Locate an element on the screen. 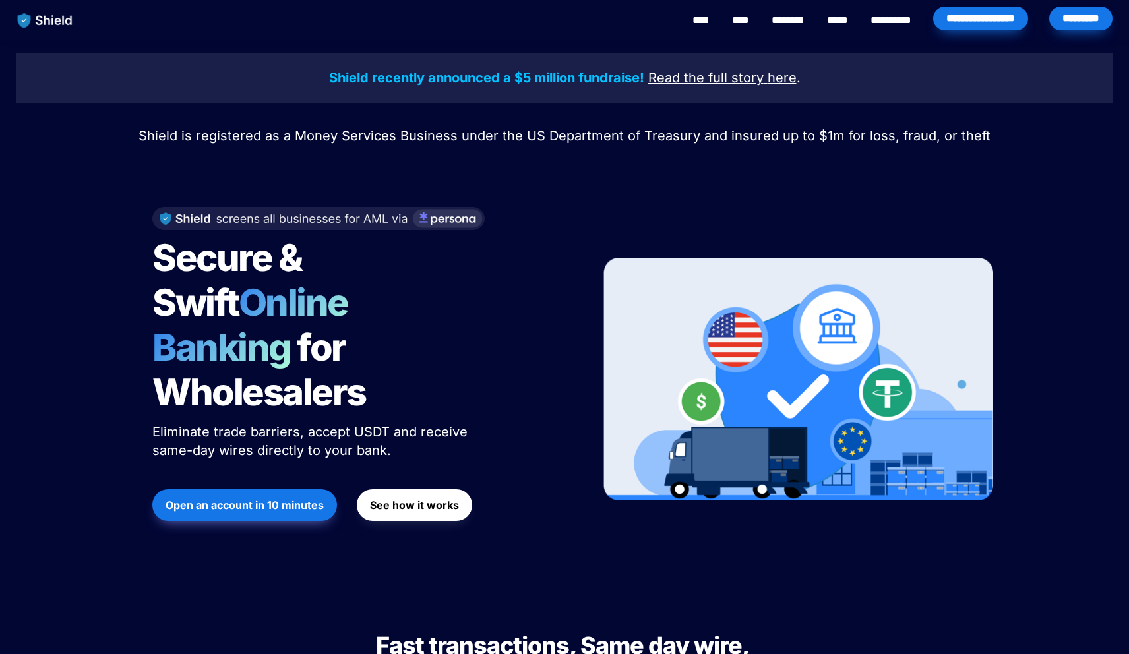 The height and width of the screenshot is (654, 1129). a: Open an account in 10 minutes is located at coordinates (245, 505).